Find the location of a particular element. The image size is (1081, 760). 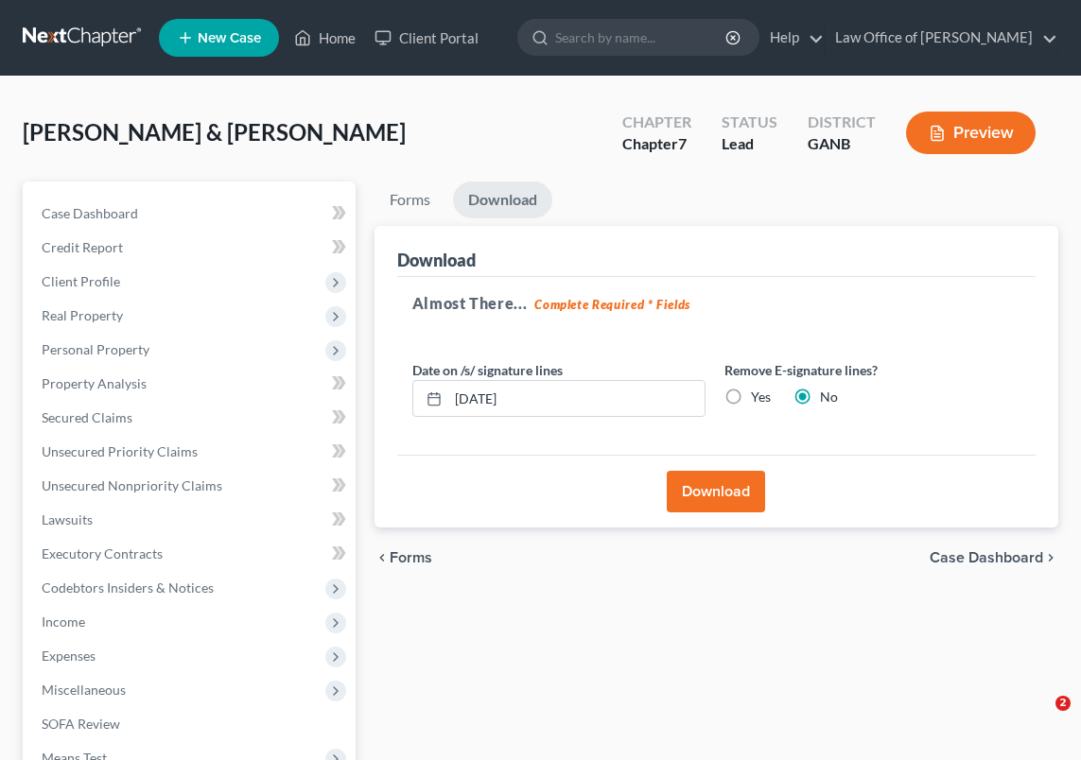

span: Property Analysis is located at coordinates (94, 383).